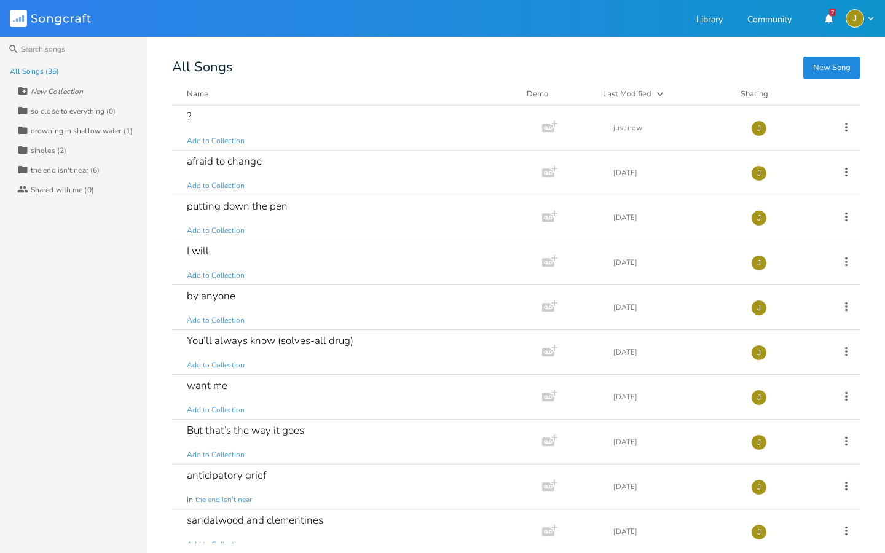 The image size is (885, 553). What do you see at coordinates (226, 475) in the screenshot?
I see `div: anticipatory grief` at bounding box center [226, 475].